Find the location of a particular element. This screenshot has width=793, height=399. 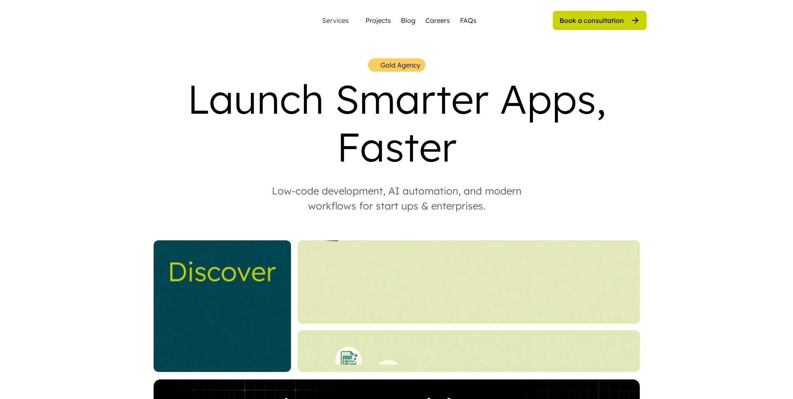

div: Services is located at coordinates (335, 20).